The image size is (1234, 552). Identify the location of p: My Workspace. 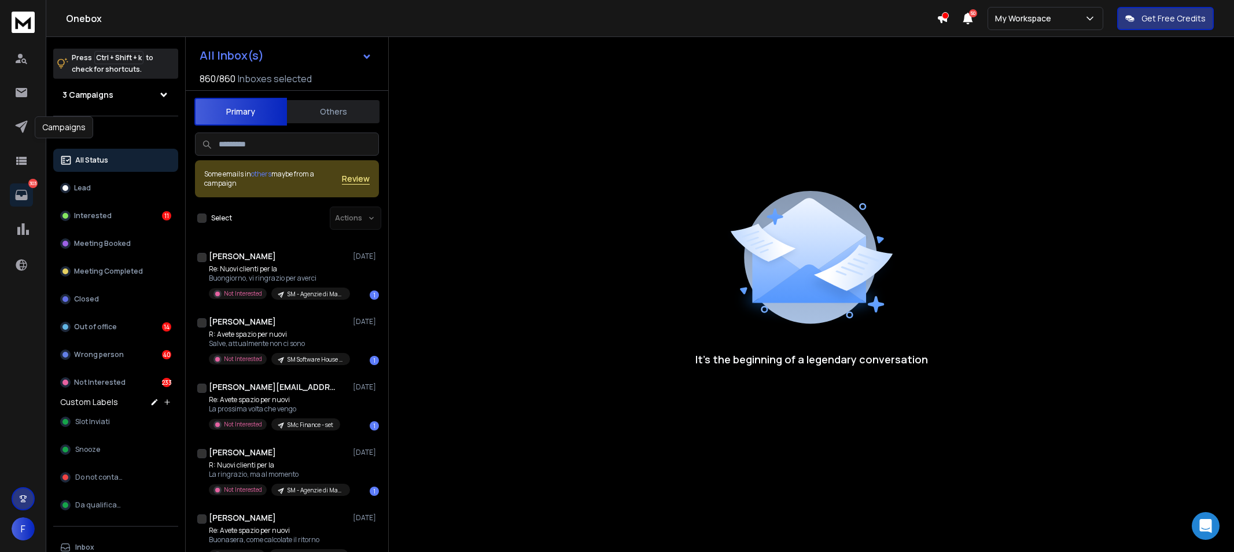
(1025, 19).